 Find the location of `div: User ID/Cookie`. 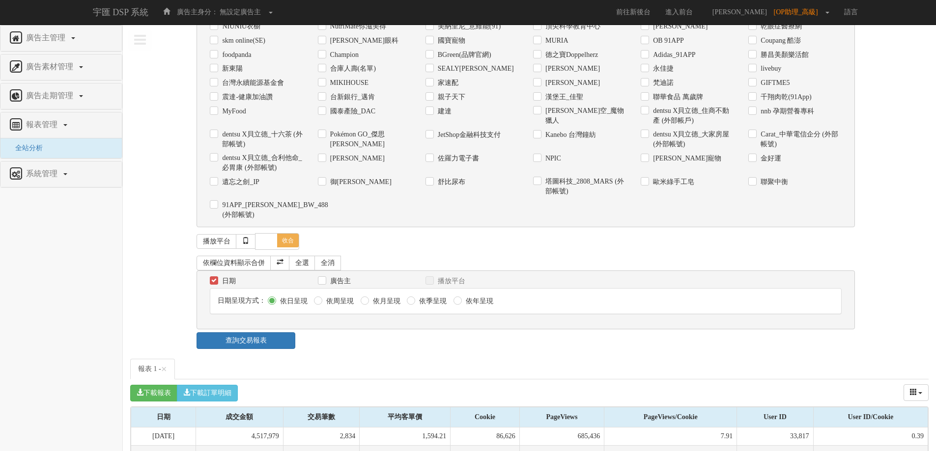

div: User ID/Cookie is located at coordinates (870, 417).